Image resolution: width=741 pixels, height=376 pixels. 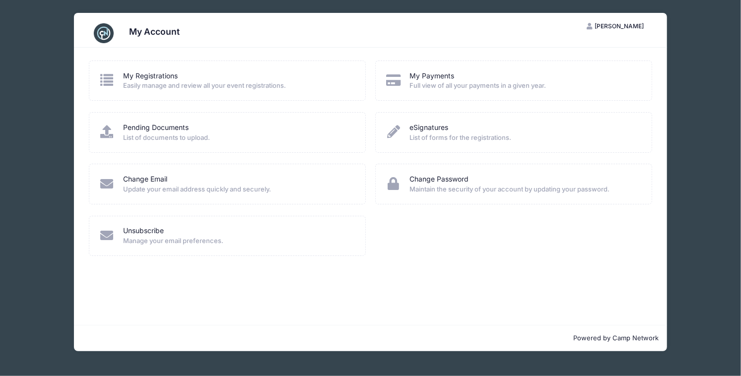 What do you see at coordinates (371, 338) in the screenshot?
I see `p: Powered by Camp Network` at bounding box center [371, 338].